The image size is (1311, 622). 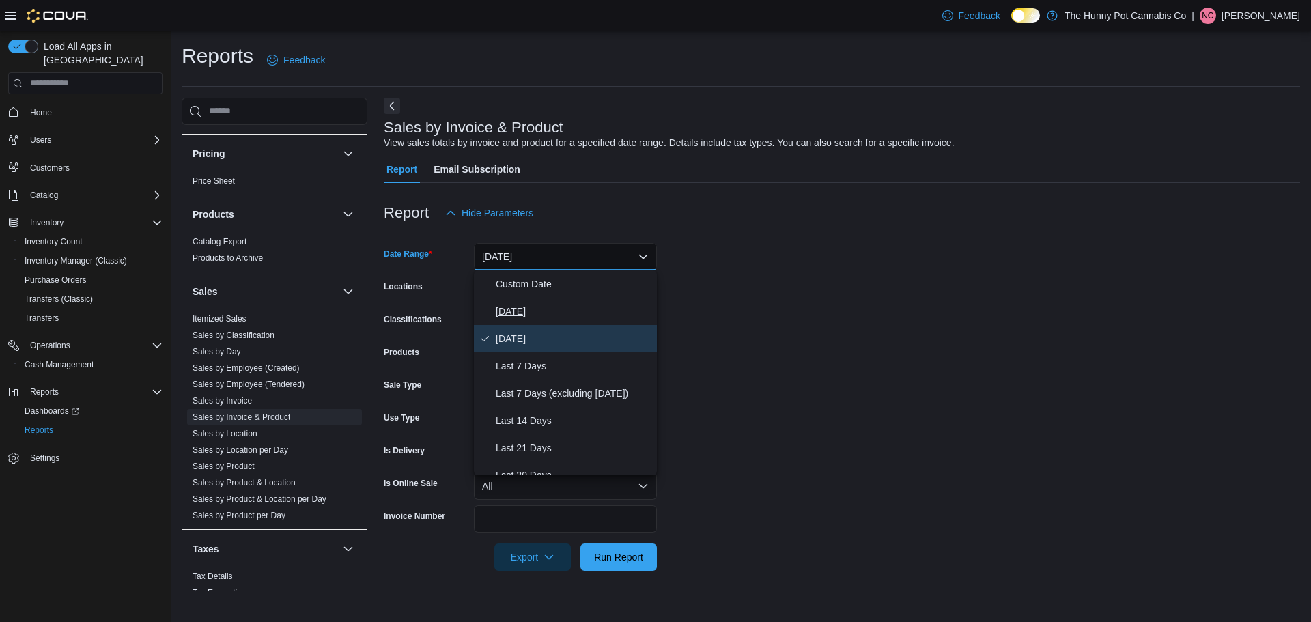 What do you see at coordinates (248, 384) in the screenshot?
I see `span: Sales by Employee (Tendered)` at bounding box center [248, 384].